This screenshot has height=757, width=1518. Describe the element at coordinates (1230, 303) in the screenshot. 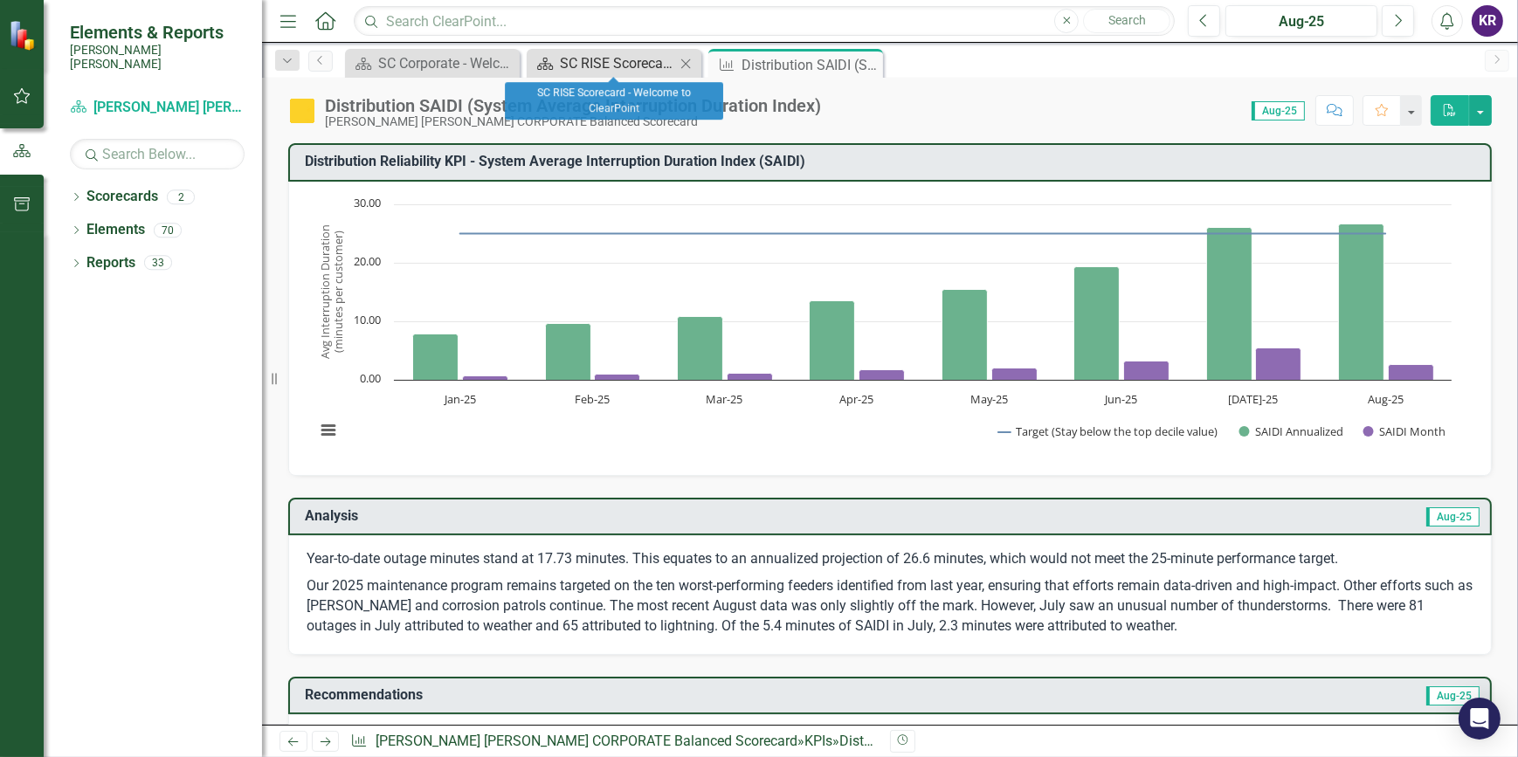

I see `path: Jul-25, 25.98616416. SAIDI Annualized.` at that location.